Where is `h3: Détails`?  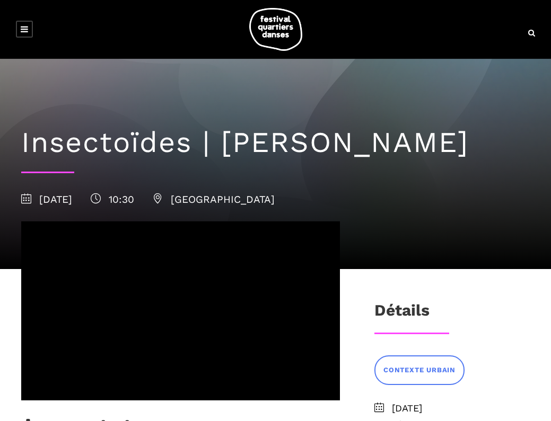 h3: Détails is located at coordinates (402, 314).